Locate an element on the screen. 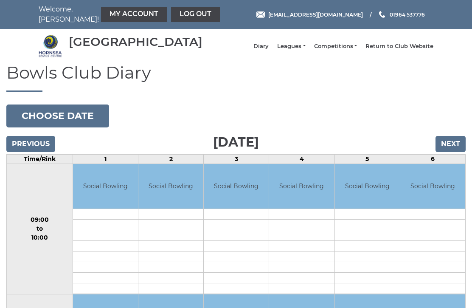 Image resolution: width=472 pixels, height=308 pixels. td: Time/Rink is located at coordinates (40, 159).